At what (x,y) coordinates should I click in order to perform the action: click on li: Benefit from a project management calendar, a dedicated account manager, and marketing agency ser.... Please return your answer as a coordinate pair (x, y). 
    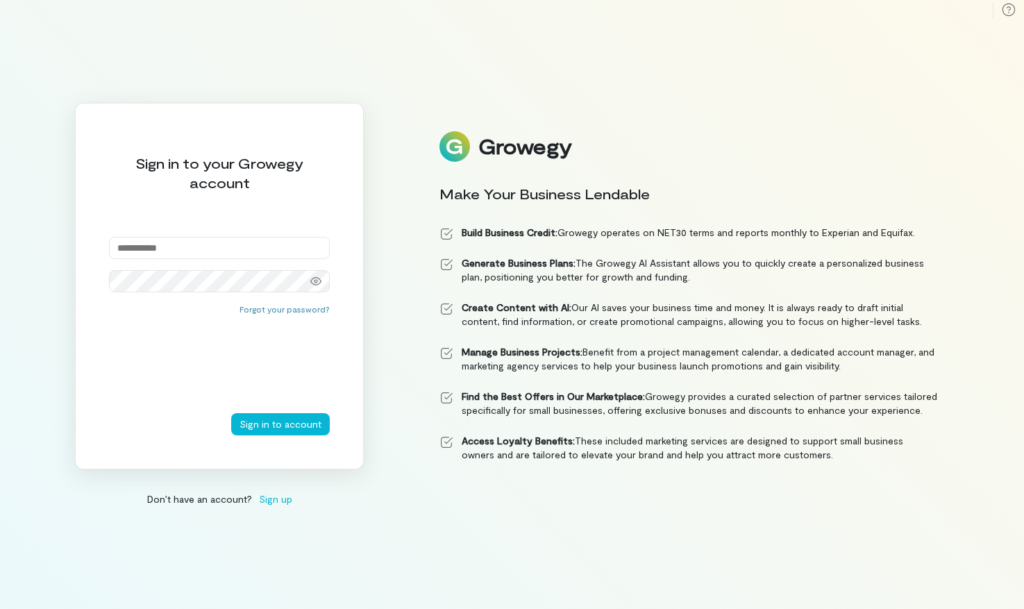
    Looking at the image, I should click on (689, 359).